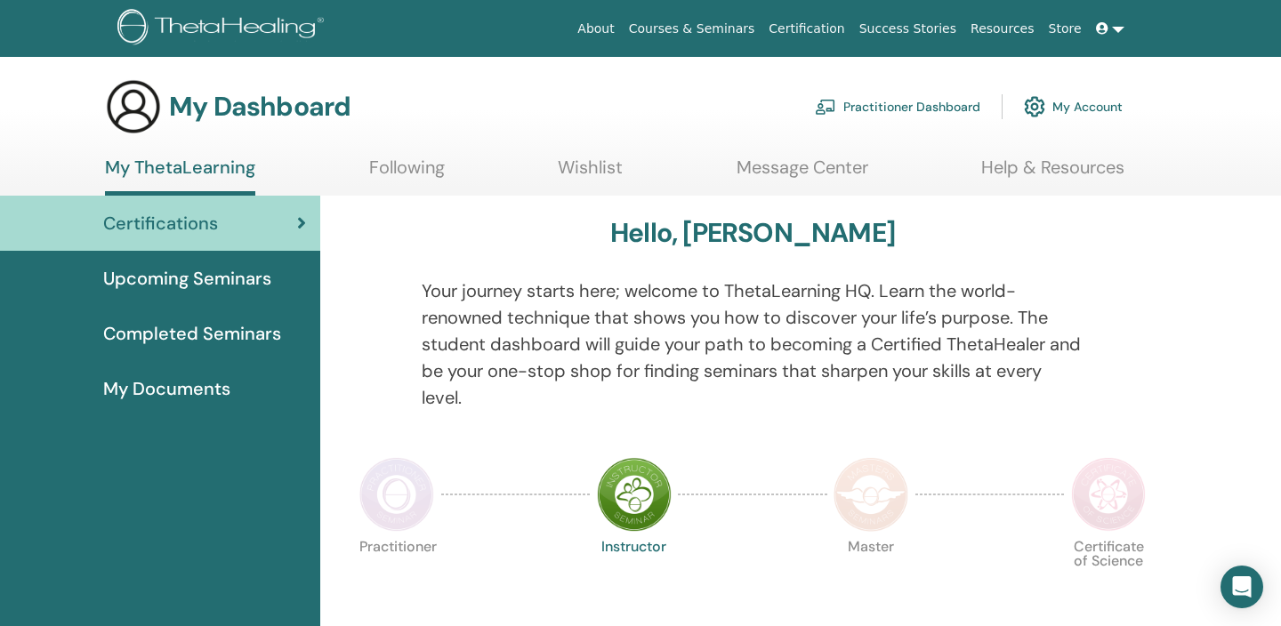 The height and width of the screenshot is (626, 1281). I want to click on img: Certificate of Science, so click(1109, 495).